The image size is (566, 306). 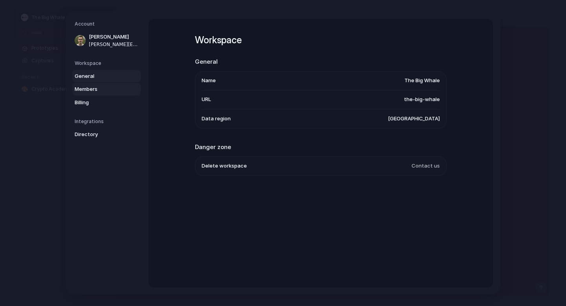 What do you see at coordinates (425, 166) in the screenshot?
I see `span: Contact us` at bounding box center [425, 166].